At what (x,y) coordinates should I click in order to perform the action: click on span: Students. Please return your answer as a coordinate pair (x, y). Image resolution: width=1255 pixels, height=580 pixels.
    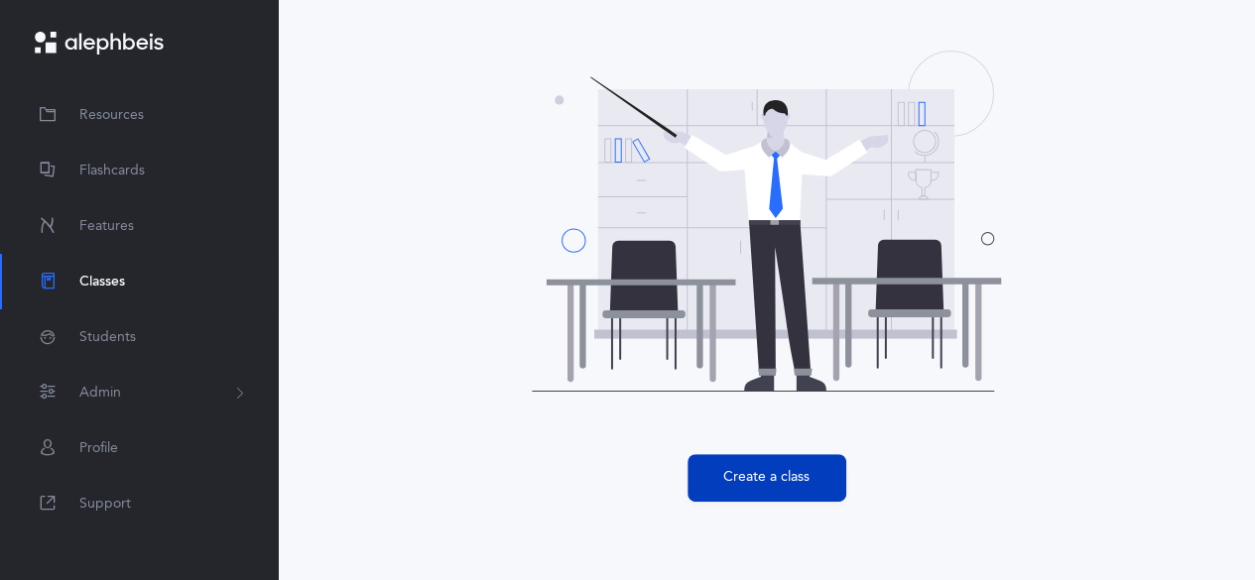
    Looking at the image, I should click on (107, 337).